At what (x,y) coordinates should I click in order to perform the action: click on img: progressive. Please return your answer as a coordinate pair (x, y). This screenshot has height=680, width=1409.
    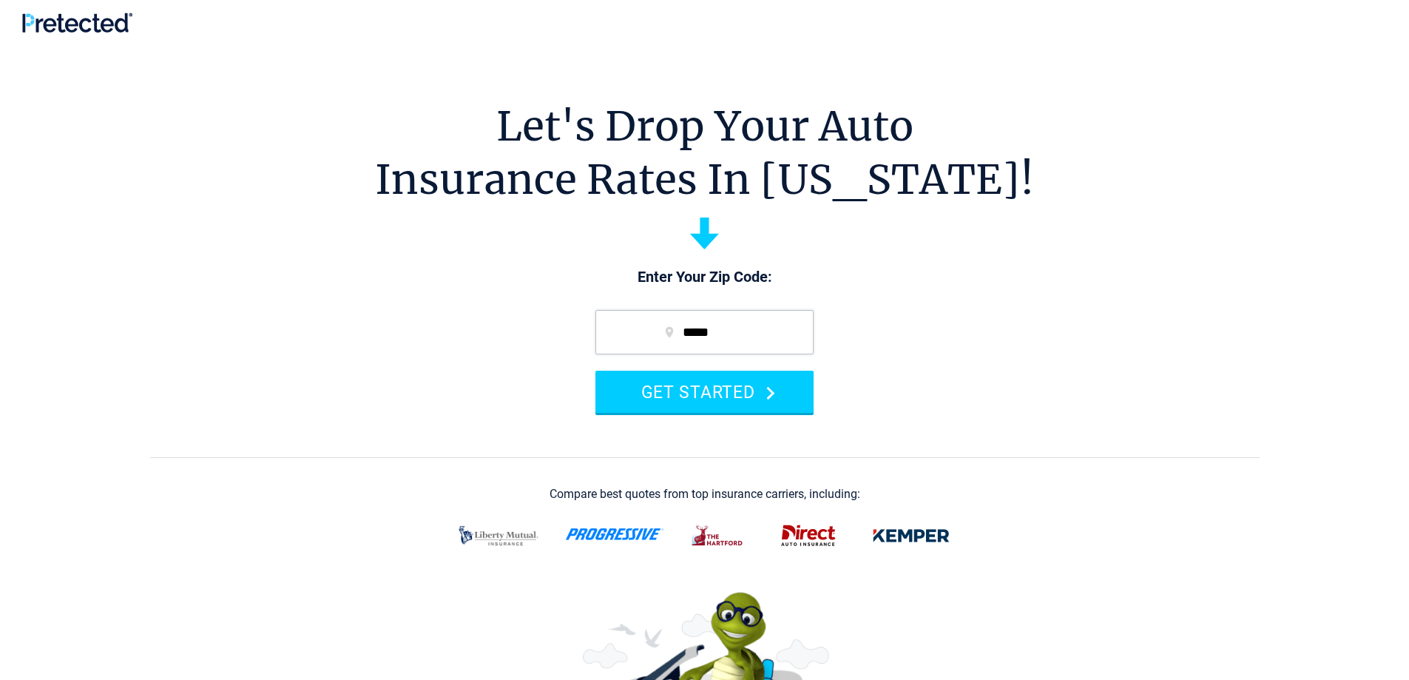
    Looking at the image, I should click on (615, 534).